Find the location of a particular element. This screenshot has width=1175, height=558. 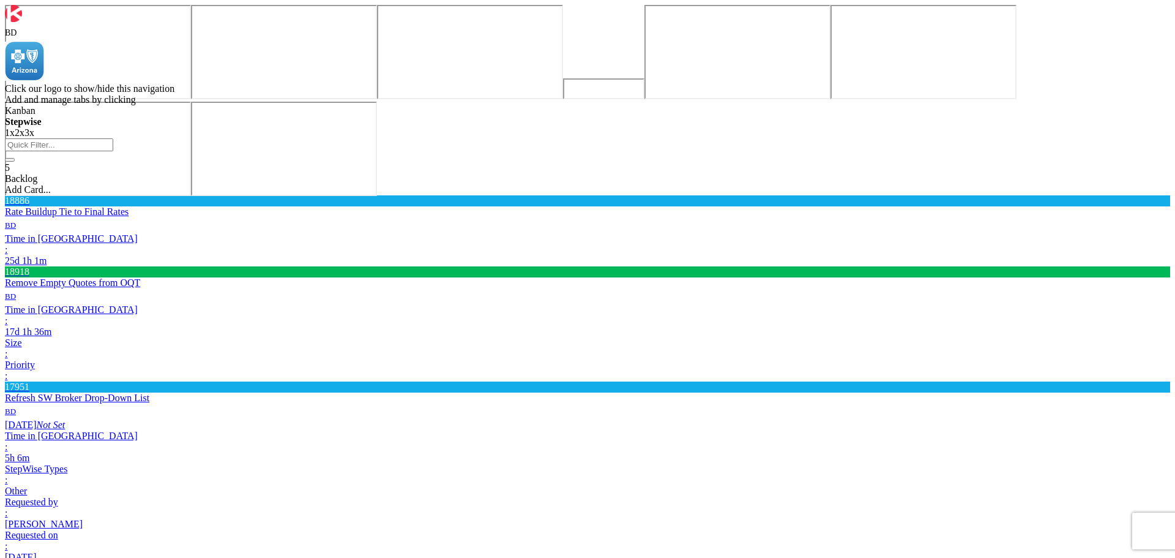

input: Quick Filter... is located at coordinates (59, 144).